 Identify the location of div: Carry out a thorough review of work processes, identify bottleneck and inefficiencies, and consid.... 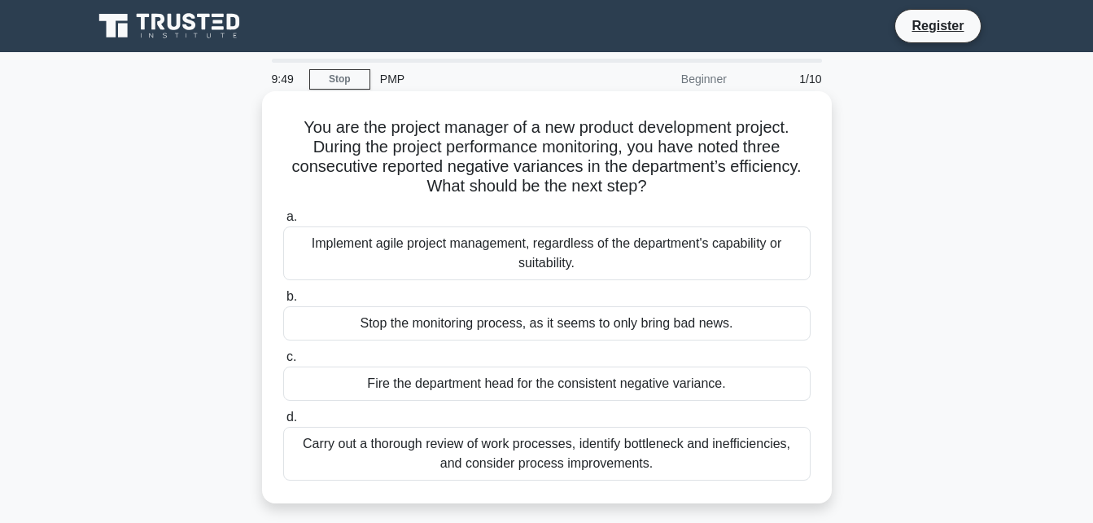
(547, 453).